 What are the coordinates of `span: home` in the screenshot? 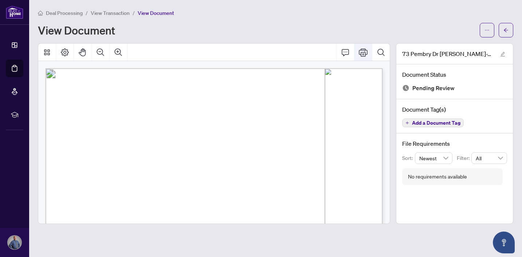 It's located at (40, 13).